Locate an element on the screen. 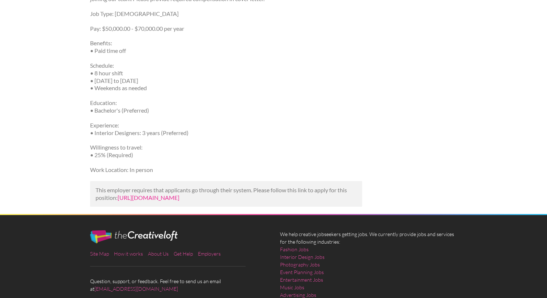 The width and height of the screenshot is (547, 298). p: Work Location: In person is located at coordinates (226, 170).